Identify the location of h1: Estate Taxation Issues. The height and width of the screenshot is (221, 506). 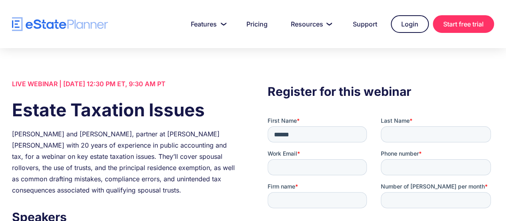
(125, 110).